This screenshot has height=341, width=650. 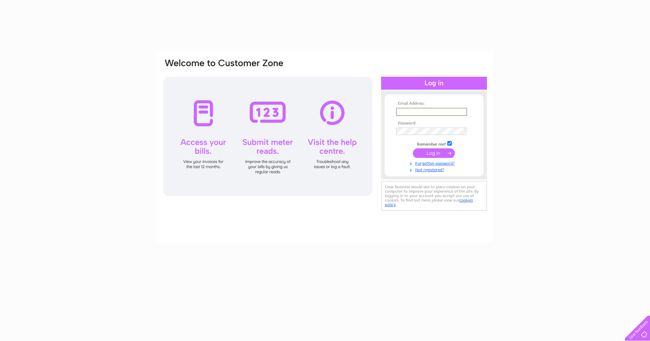 I want to click on a: Forgotten password?, so click(x=435, y=163).